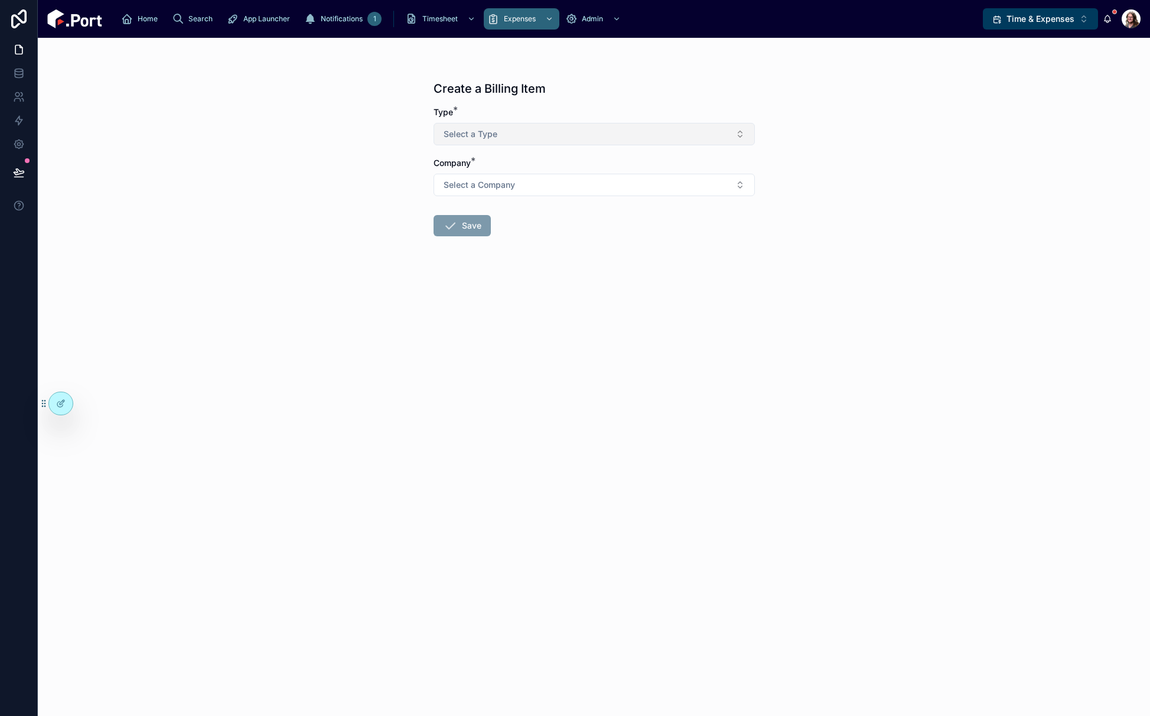  I want to click on div: scrollable content, so click(547, 19).